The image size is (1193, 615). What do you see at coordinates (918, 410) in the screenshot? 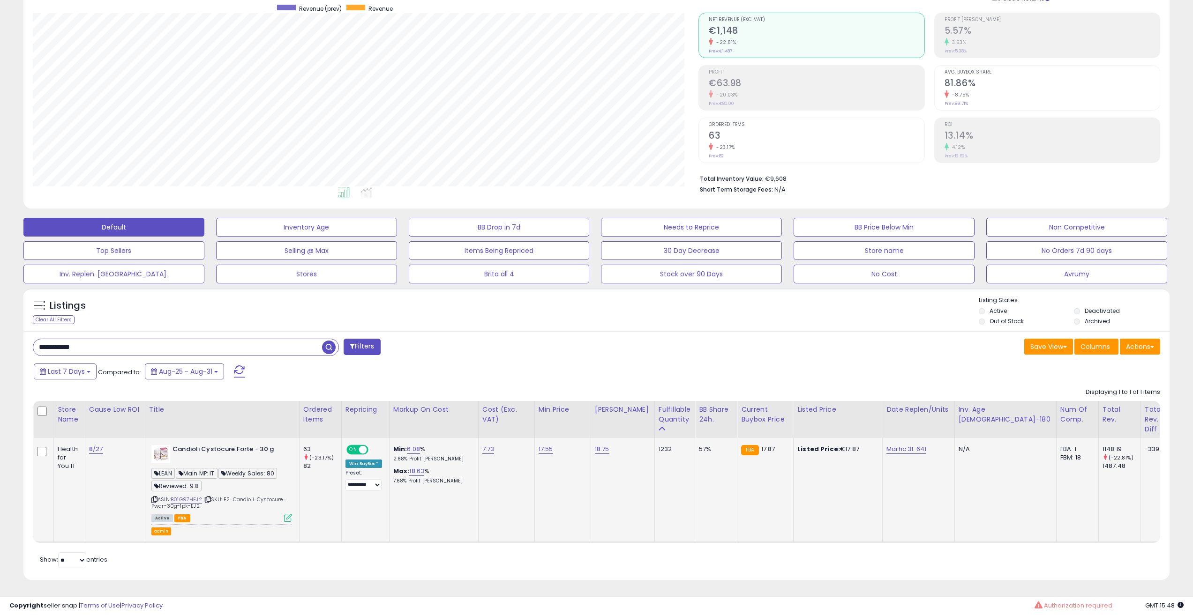
I see `div: Date Replen/Units` at bounding box center [918, 410].